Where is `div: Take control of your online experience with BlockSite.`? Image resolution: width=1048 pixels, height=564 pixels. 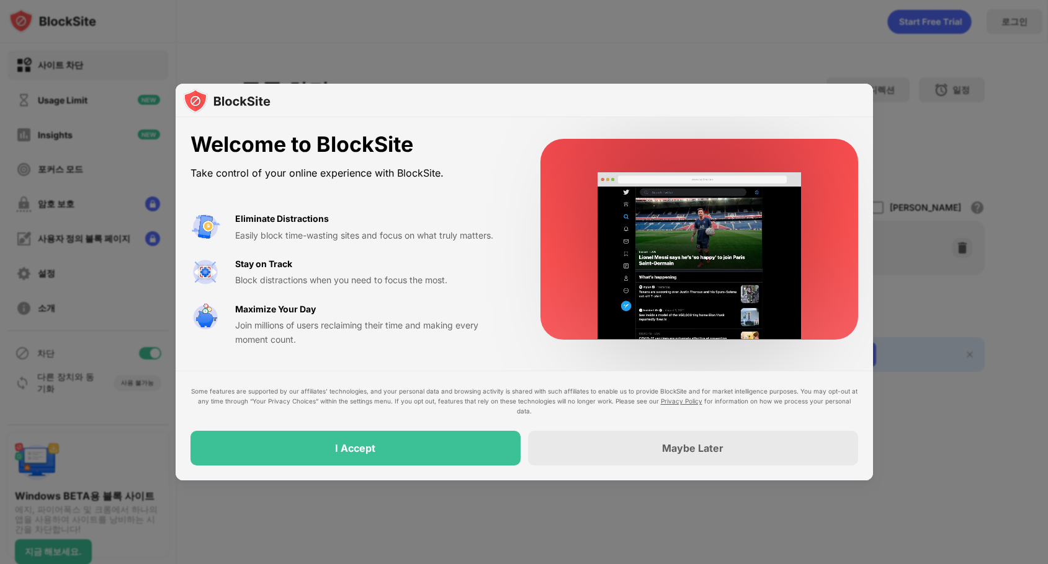 div: Take control of your online experience with BlockSite. is located at coordinates (350, 173).